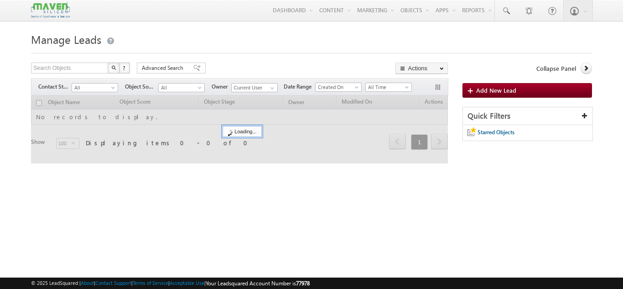 The image size is (623, 289). What do you see at coordinates (299, 87) in the screenshot?
I see `span: Date Range` at bounding box center [299, 87].